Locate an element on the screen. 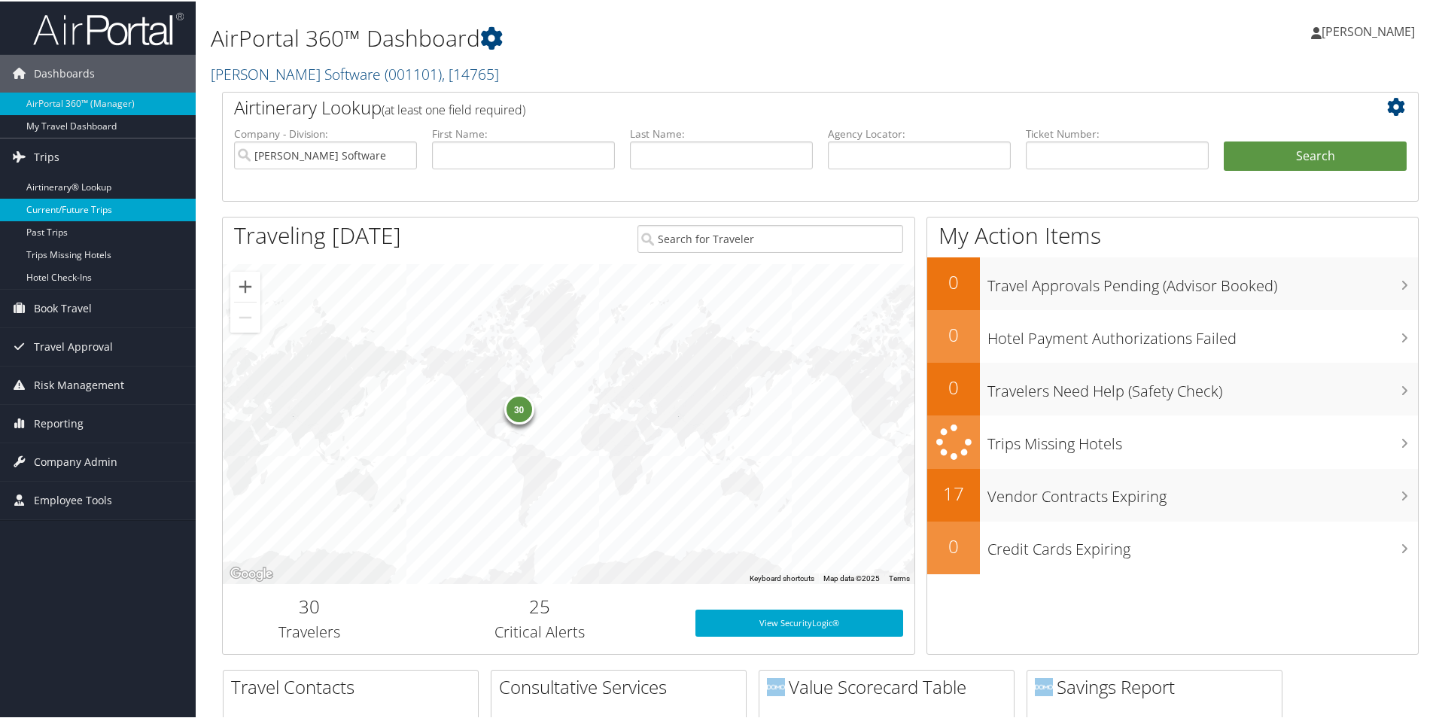 The image size is (1439, 718). span: Book Travel is located at coordinates (62, 307).